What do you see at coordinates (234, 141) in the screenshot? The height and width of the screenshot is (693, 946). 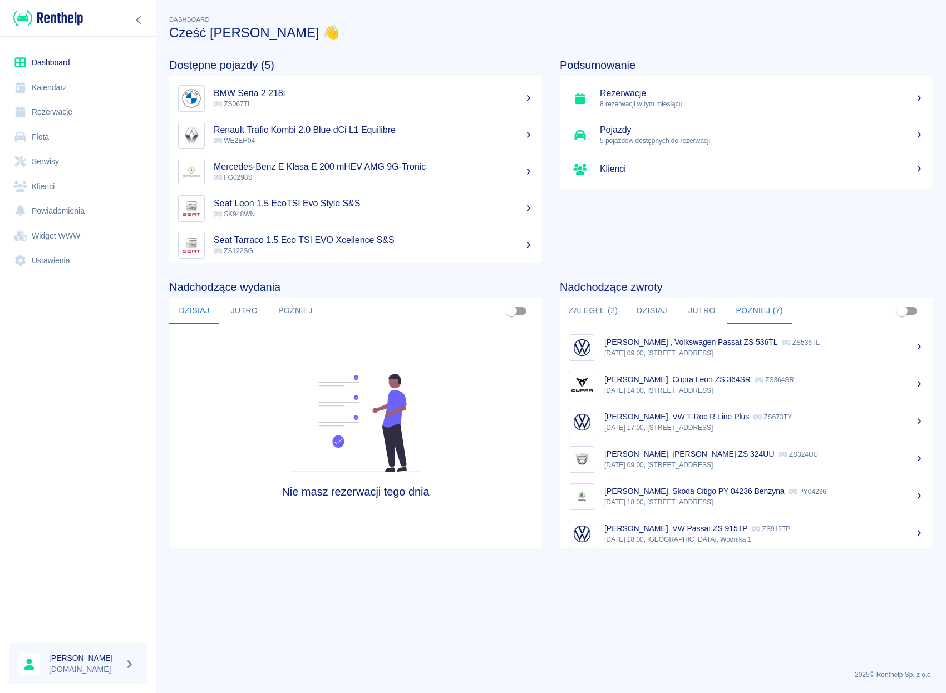 I see `span: WE2EH04` at bounding box center [234, 141].